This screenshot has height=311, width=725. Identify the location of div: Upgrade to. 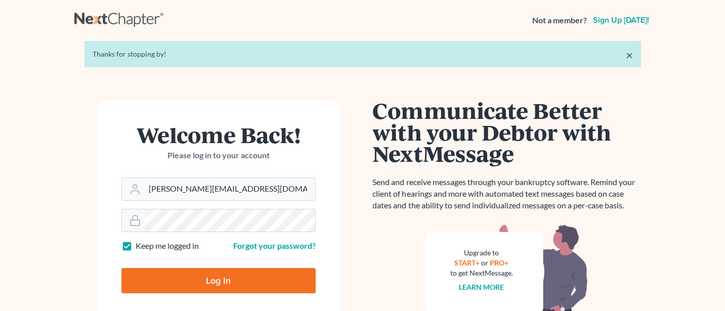
(482, 253).